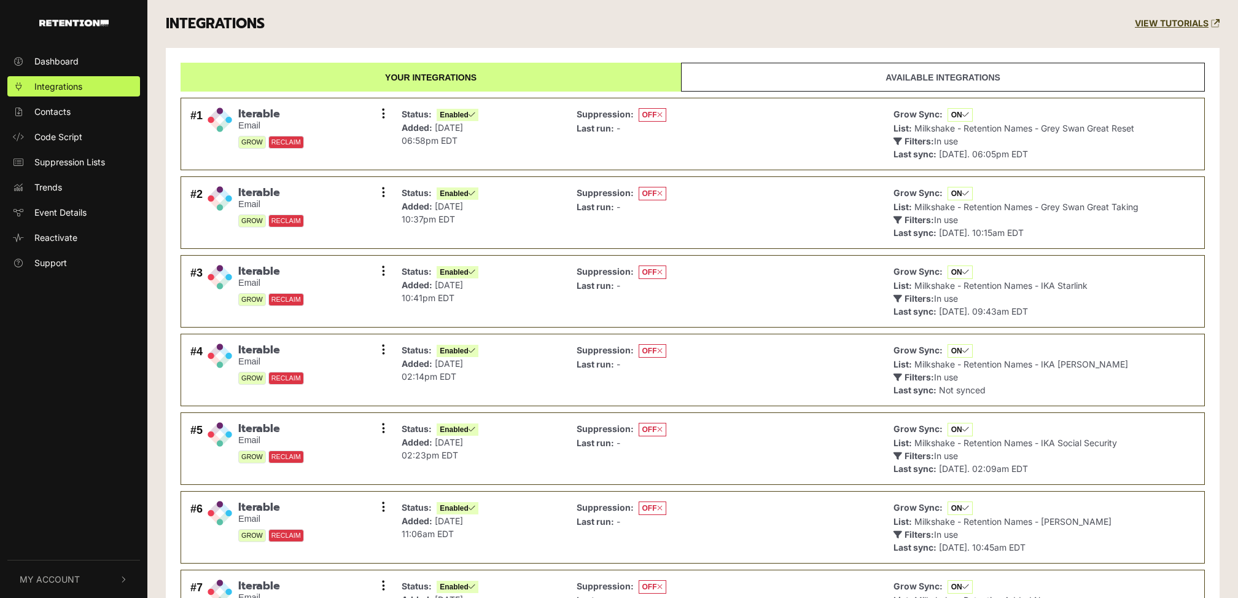  Describe the element at coordinates (60, 212) in the screenshot. I see `span: Event Details` at that location.